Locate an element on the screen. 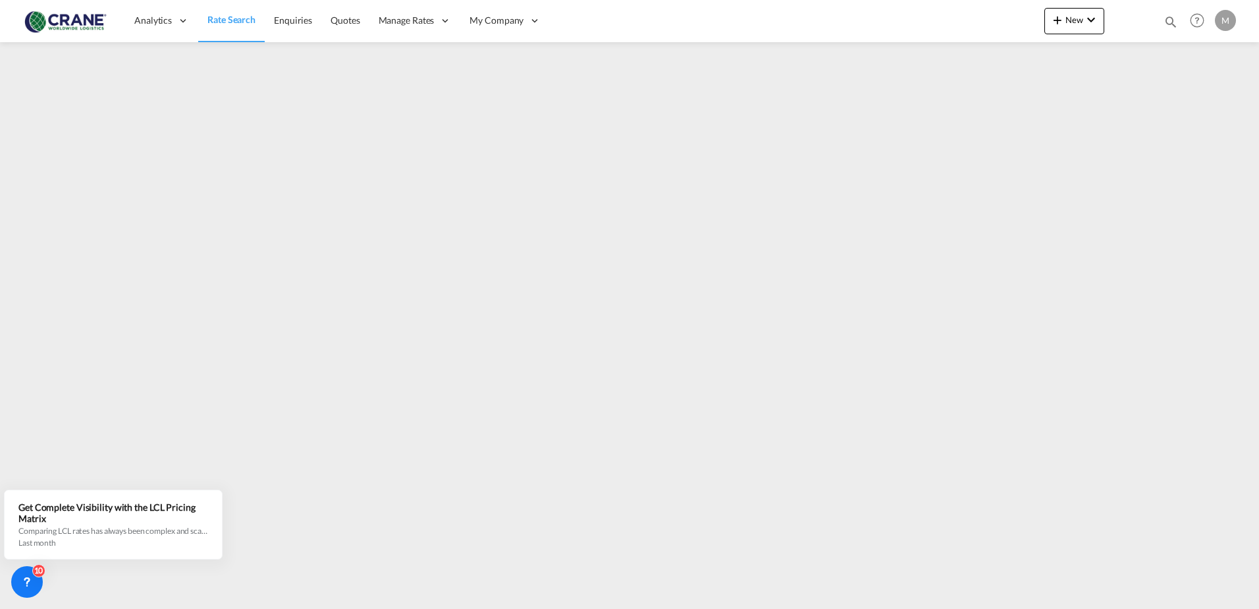 This screenshot has height=609, width=1259. span: Enquiries is located at coordinates (293, 20).